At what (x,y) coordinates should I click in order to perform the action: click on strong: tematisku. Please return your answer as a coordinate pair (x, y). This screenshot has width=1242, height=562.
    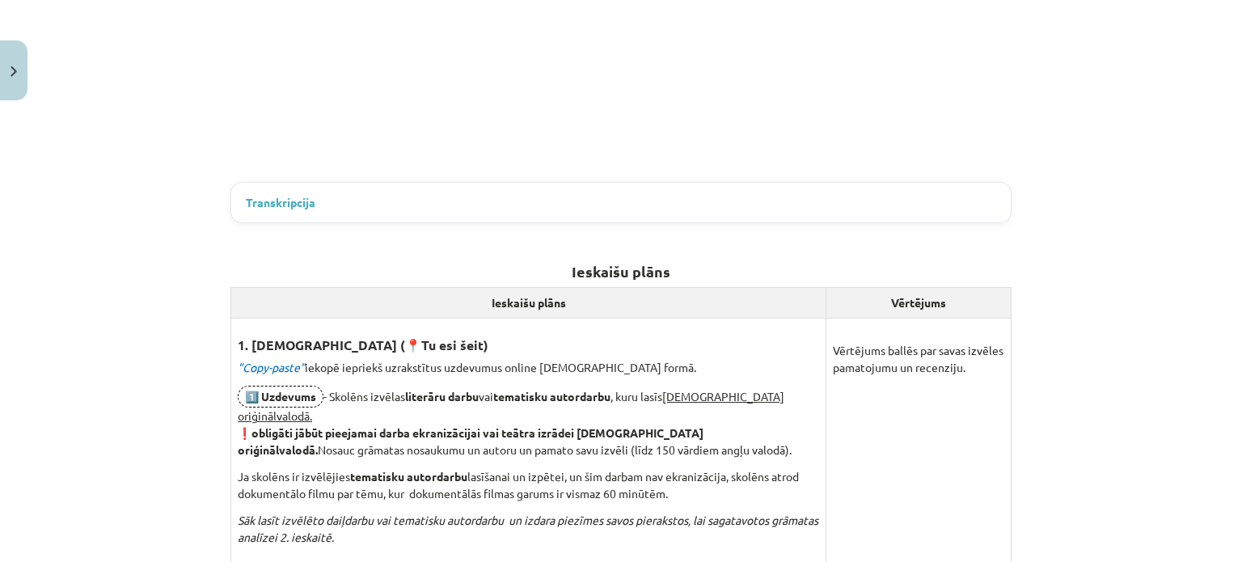
    Looking at the image, I should click on (520, 396).